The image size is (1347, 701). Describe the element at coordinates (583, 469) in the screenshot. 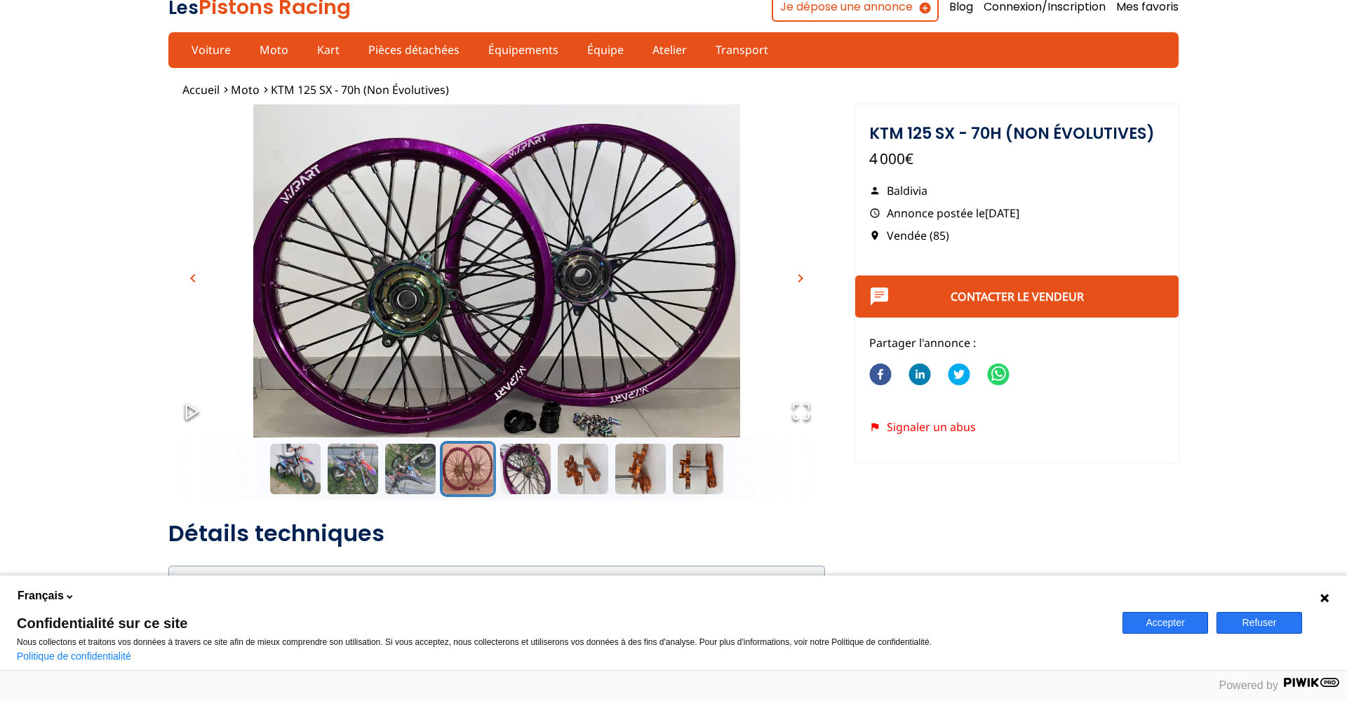

I see `button: Go to Slide 6` at that location.